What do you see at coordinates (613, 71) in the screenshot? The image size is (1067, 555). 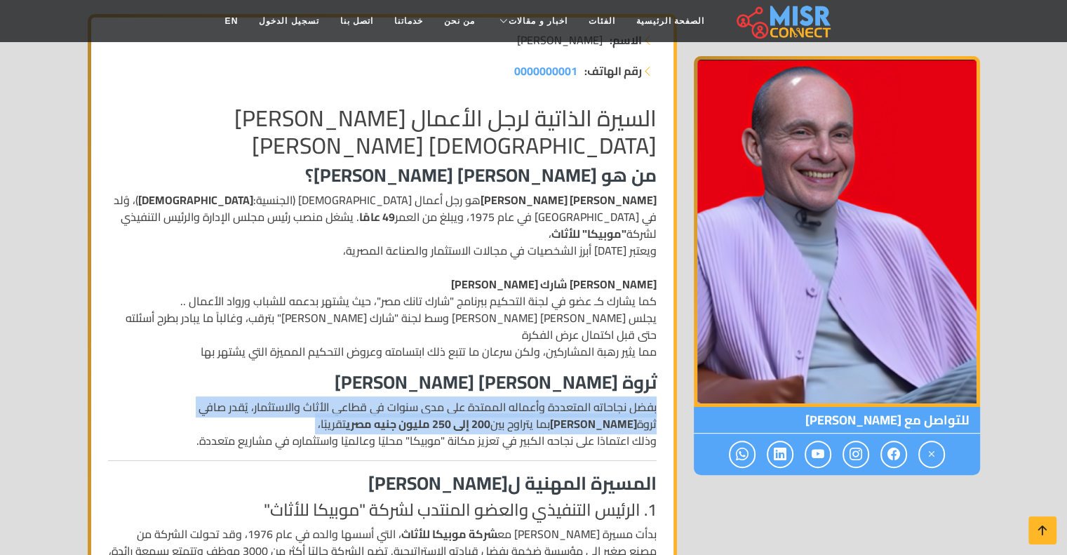 I see `strong: رقم الهاتف:` at bounding box center [613, 71].